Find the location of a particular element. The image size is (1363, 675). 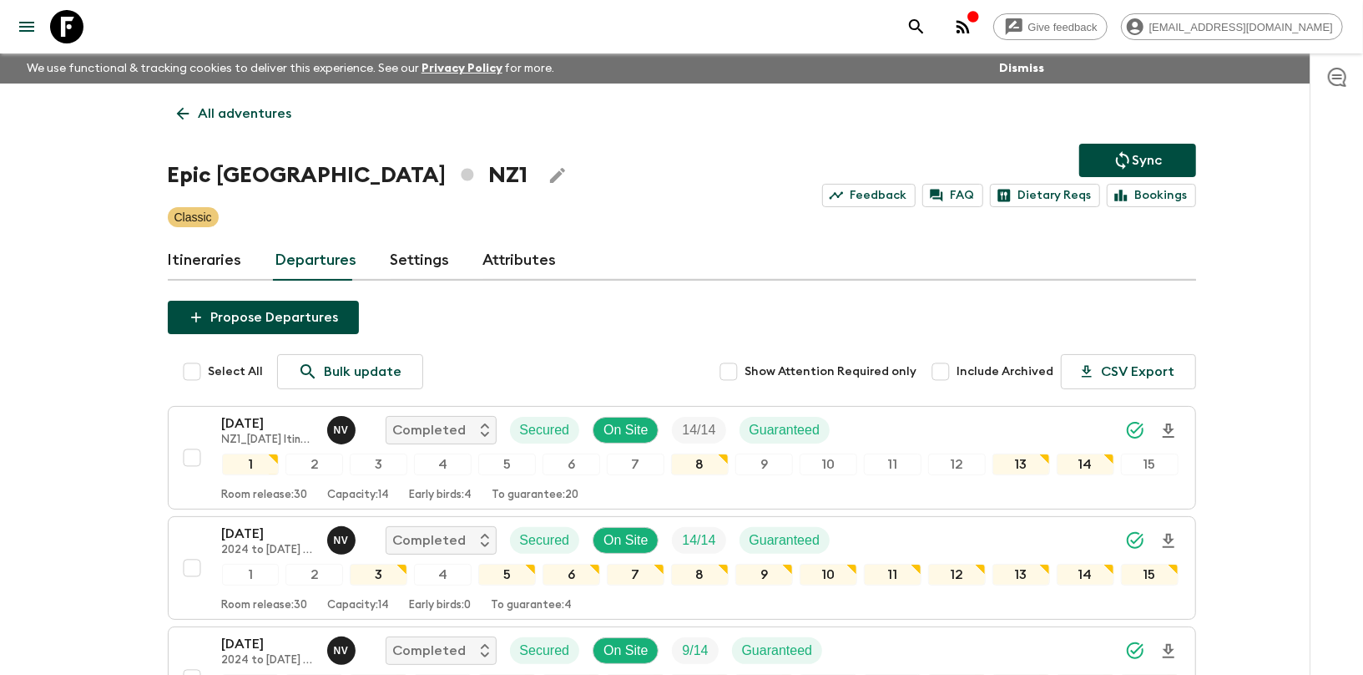

button: Dismiss is located at coordinates (1022, 68).